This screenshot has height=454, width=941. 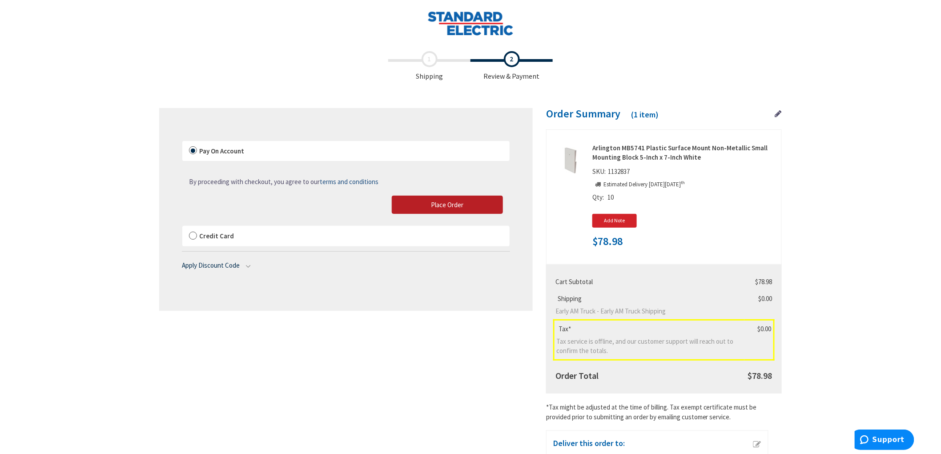 What do you see at coordinates (447, 204) in the screenshot?
I see `span: Place Order` at bounding box center [447, 204].